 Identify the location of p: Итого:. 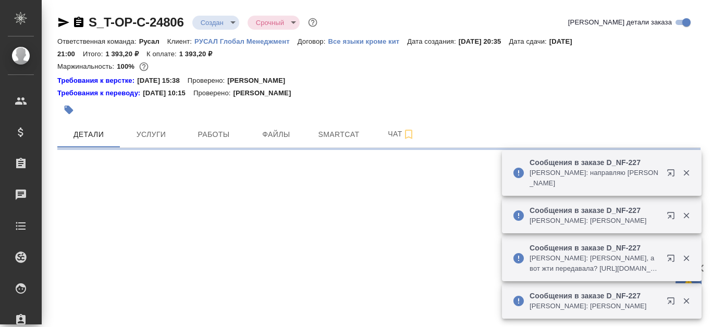
(94, 54).